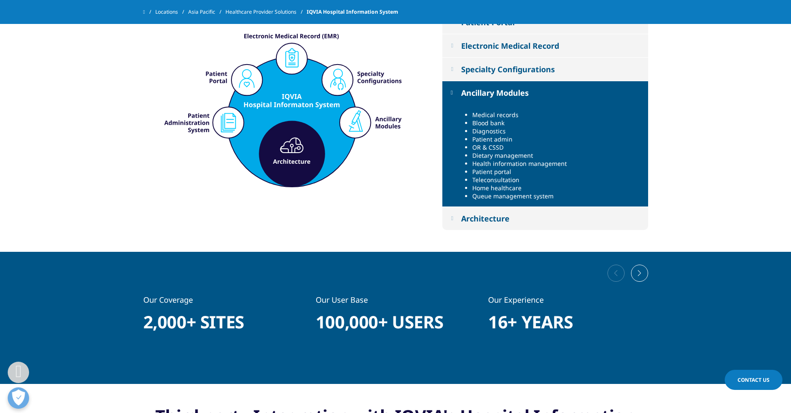 Image resolution: width=791 pixels, height=413 pixels. Describe the element at coordinates (395, 303) in the screenshot. I see `h5: Our User Base` at that location.